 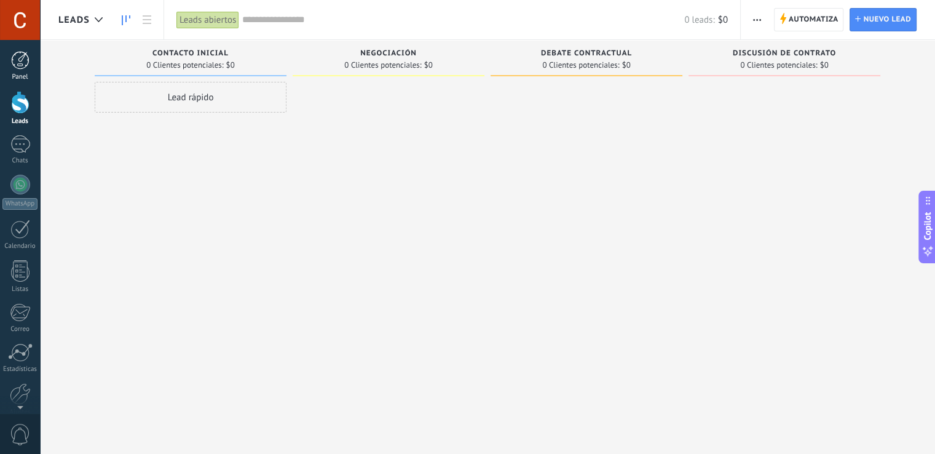 I want to click on a: Leads, so click(x=126, y=20).